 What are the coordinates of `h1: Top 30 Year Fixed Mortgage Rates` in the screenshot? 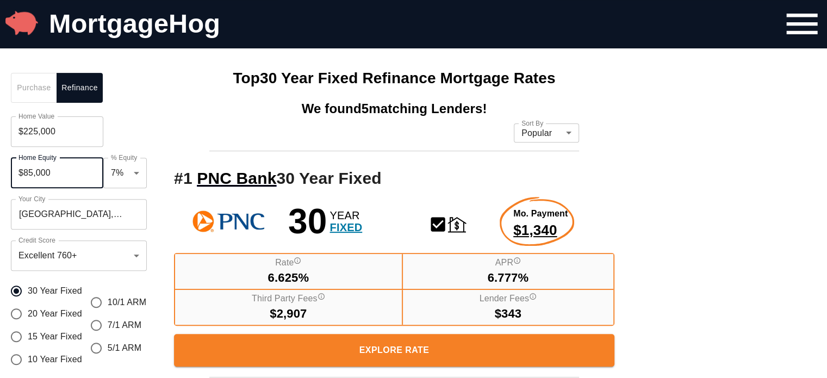 It's located at (394, 78).